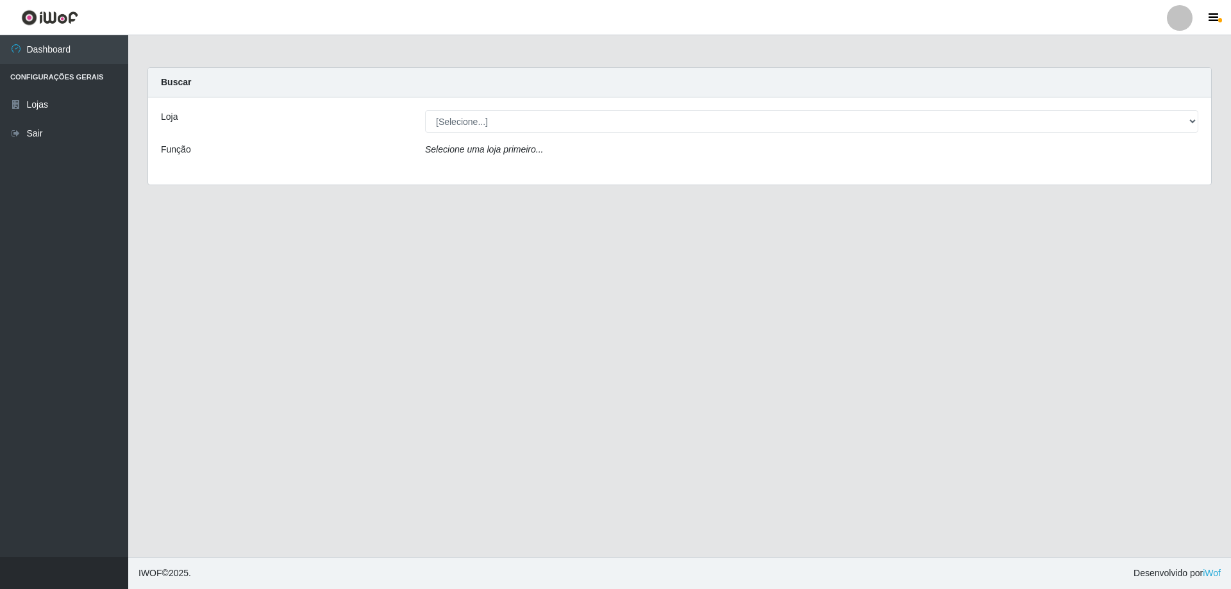 The height and width of the screenshot is (589, 1231). I want to click on i: Selecione uma loja primeiro..., so click(484, 149).